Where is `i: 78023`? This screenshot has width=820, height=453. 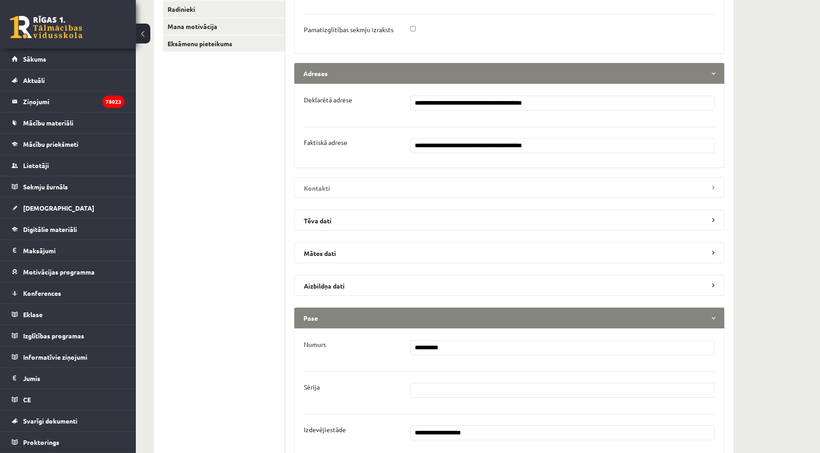
i: 78023 is located at coordinates (113, 101).